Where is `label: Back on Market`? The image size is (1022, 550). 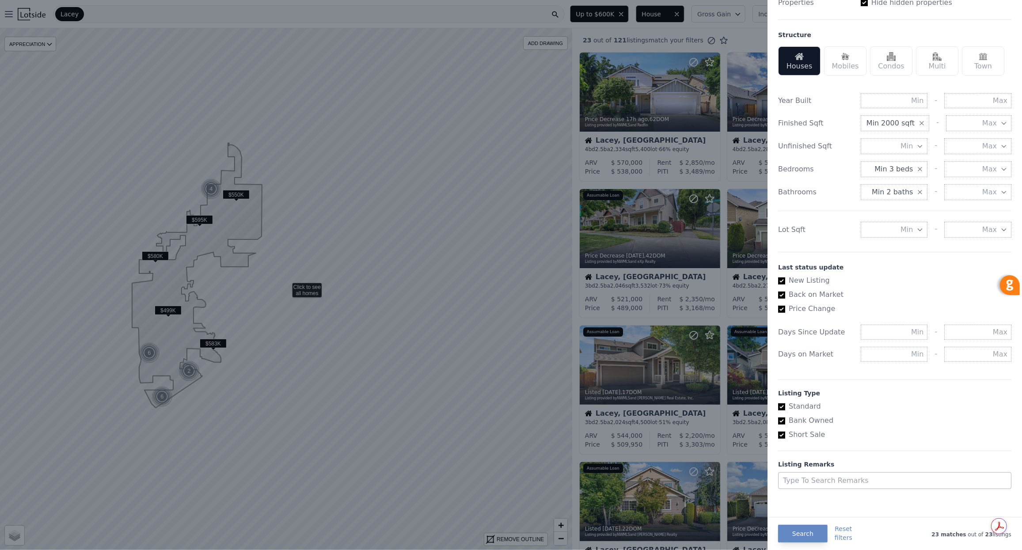
label: Back on Market is located at coordinates (892, 295).